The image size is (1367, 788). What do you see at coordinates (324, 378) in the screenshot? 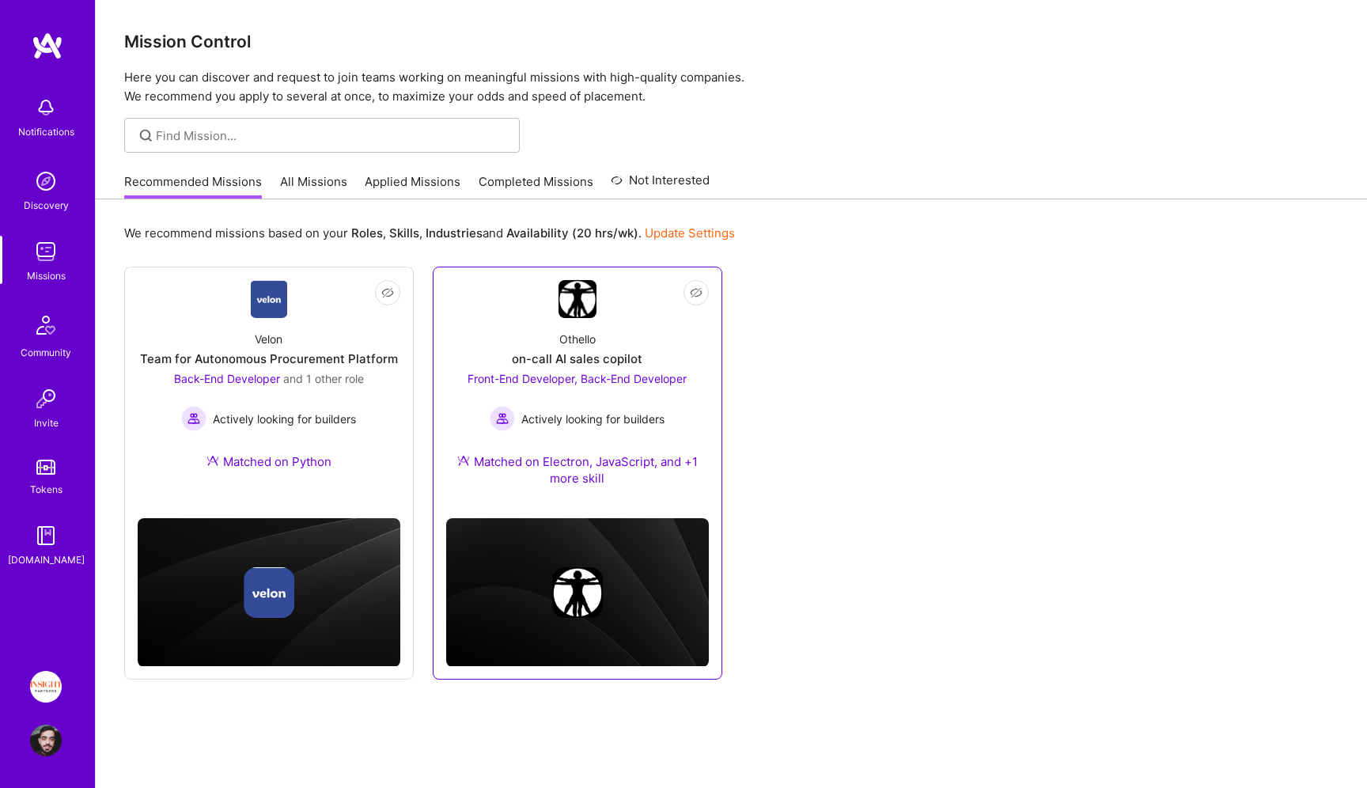
I see `span: and 1 other role` at bounding box center [324, 378].